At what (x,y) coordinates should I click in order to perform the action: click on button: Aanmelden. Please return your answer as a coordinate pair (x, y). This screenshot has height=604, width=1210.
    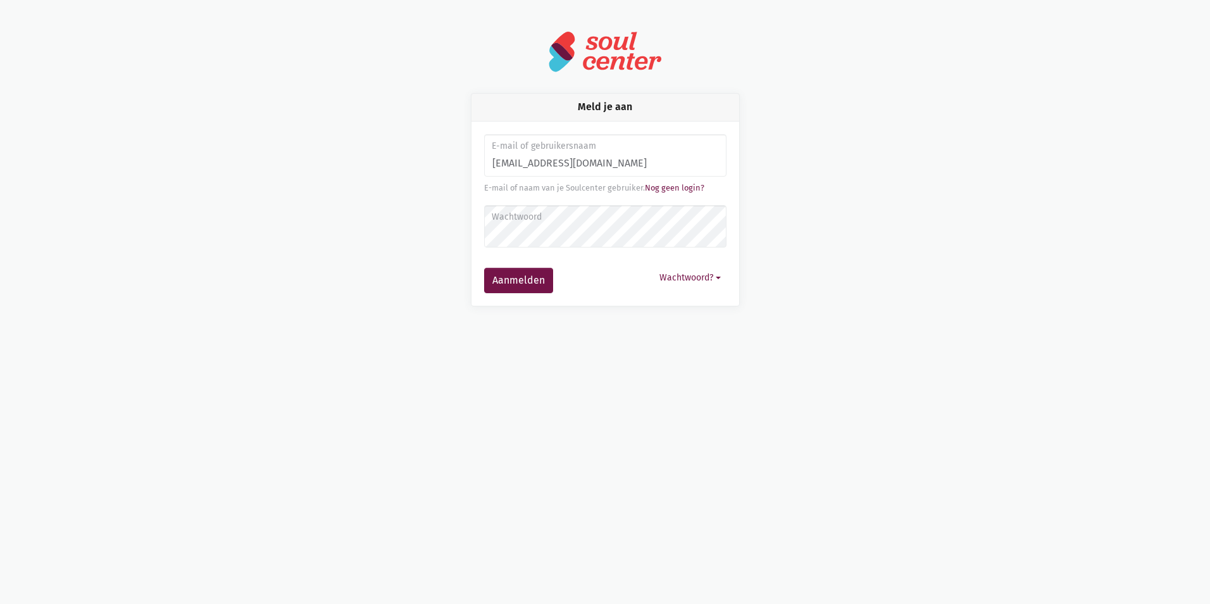
    Looking at the image, I should click on (518, 280).